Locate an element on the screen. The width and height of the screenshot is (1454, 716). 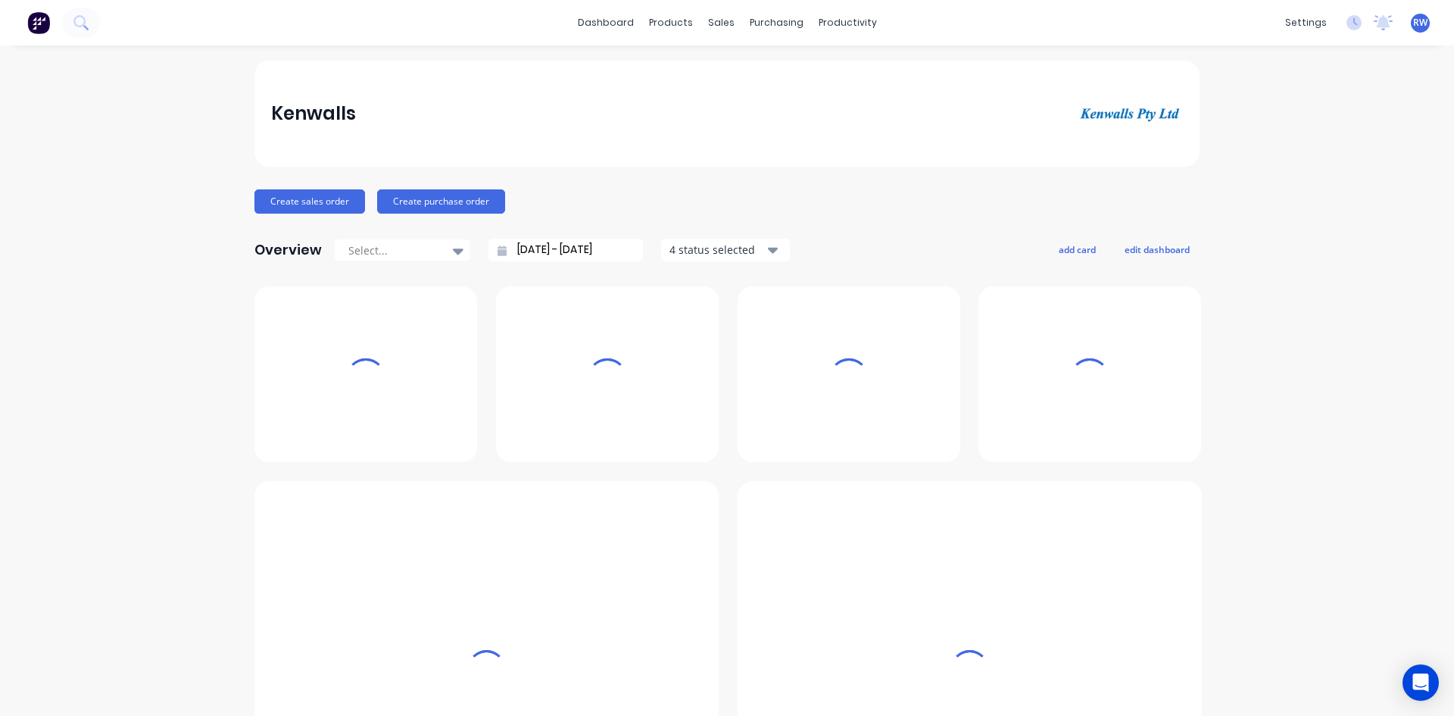
div: Overview is located at coordinates (288, 250).